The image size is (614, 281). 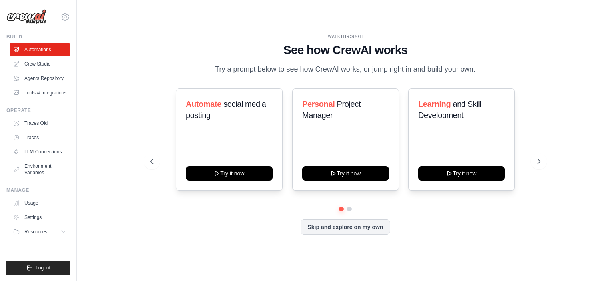 What do you see at coordinates (26, 17) in the screenshot?
I see `img: Logo` at bounding box center [26, 17].